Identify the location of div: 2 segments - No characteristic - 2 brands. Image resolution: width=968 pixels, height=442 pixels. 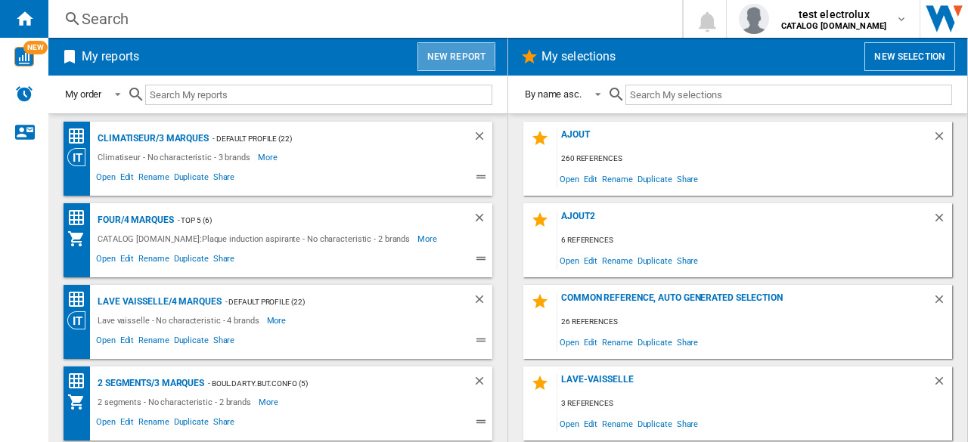
(176, 402).